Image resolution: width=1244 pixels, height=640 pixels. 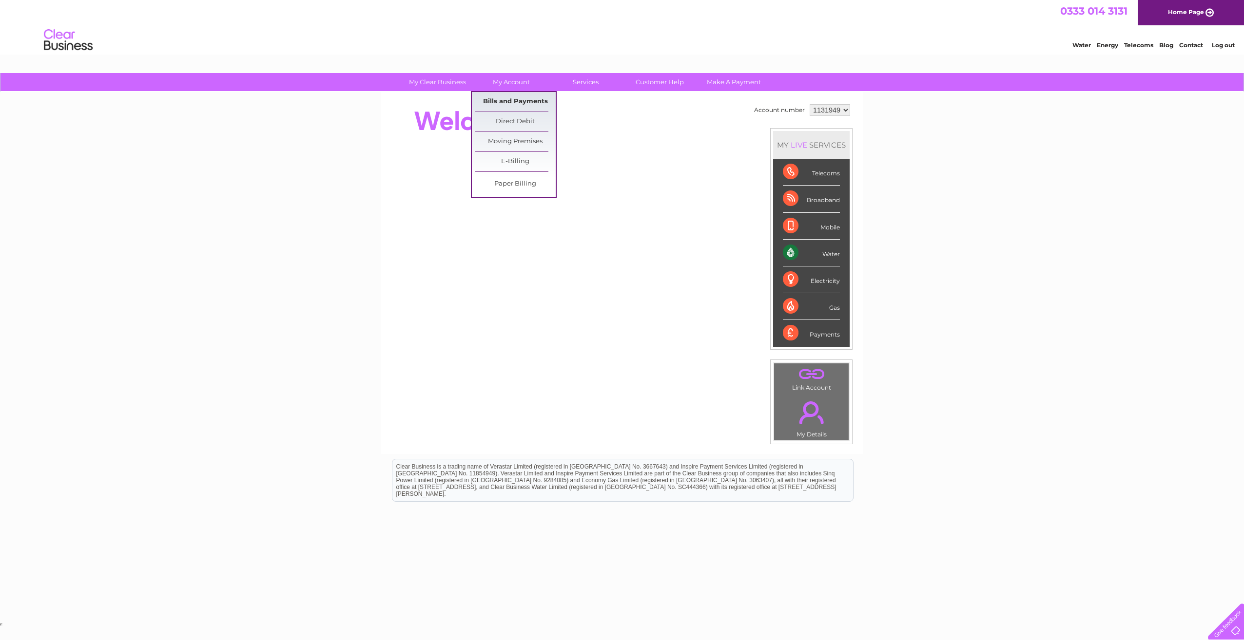 I want to click on span: 0333 014 3131, so click(x=1094, y=11).